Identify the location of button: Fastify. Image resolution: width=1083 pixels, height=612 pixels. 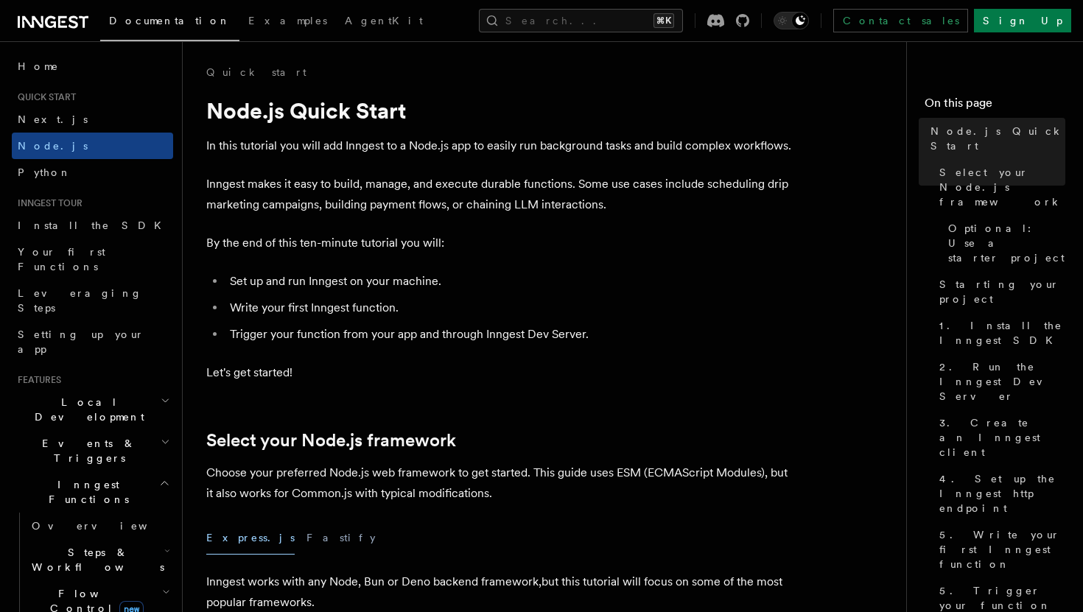
(341, 538).